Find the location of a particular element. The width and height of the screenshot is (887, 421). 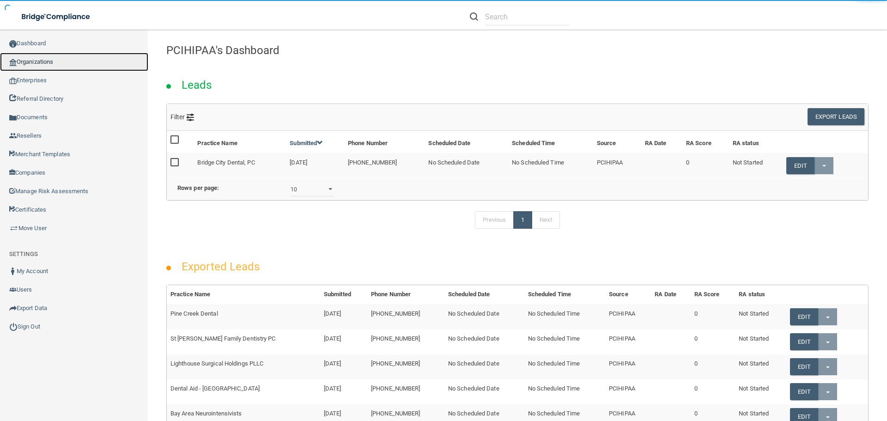

input: Search is located at coordinates (527, 17).